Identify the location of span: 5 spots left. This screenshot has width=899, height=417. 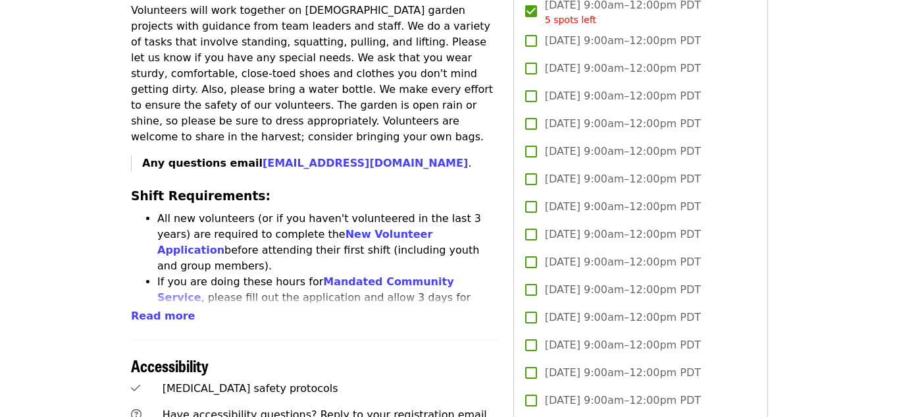
(571, 20).